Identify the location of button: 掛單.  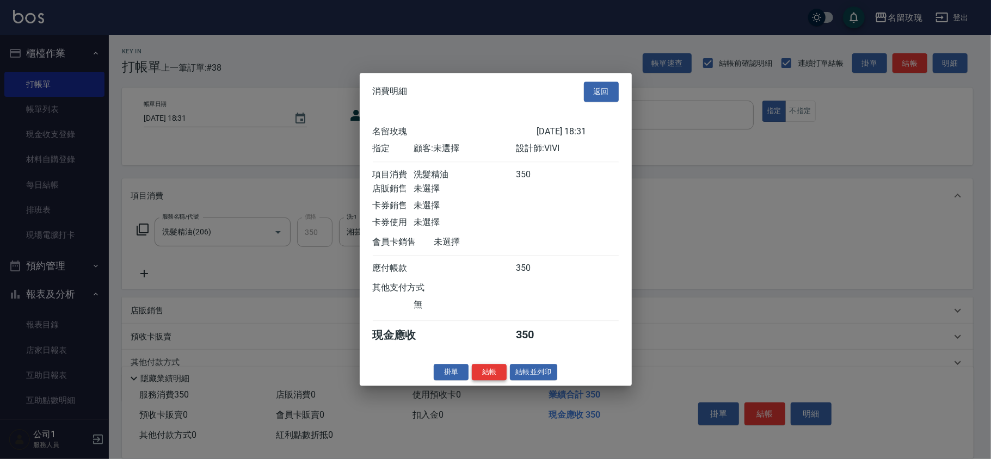
(451, 372).